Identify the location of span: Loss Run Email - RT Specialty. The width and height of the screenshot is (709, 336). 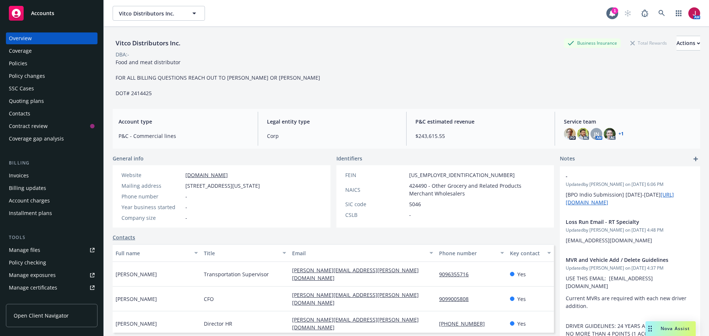
(620, 222).